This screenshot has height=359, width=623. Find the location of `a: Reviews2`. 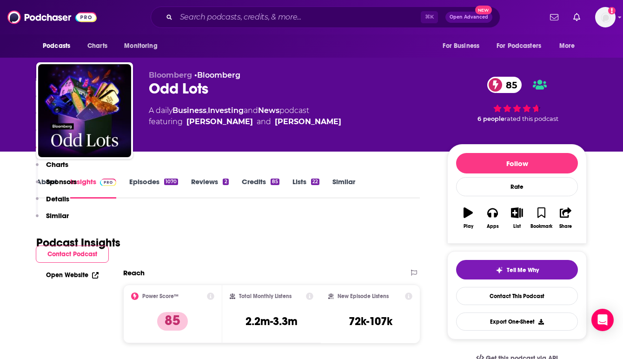

a: Reviews2 is located at coordinates (210, 188).